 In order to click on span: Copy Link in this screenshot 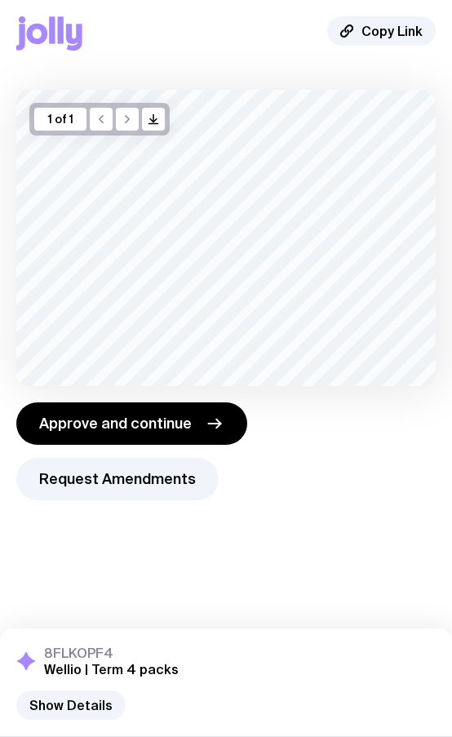, I will do `click(392, 31)`.